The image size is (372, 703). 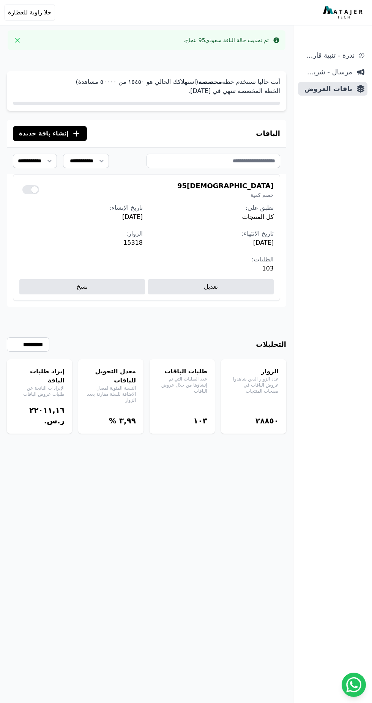 I want to click on div: ١۰۳, so click(x=182, y=421).